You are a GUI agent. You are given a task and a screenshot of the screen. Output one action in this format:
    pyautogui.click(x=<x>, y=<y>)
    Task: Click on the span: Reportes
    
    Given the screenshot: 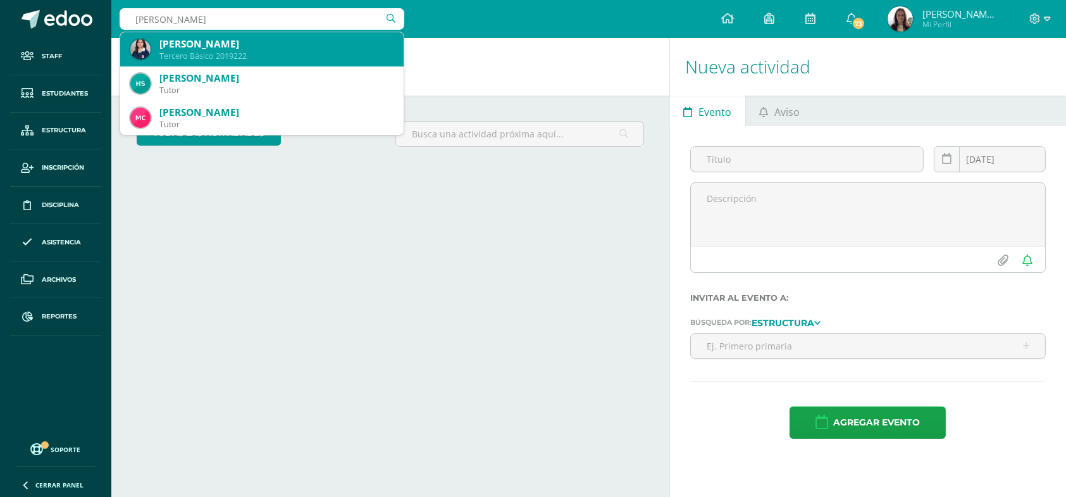 What is the action you would take?
    pyautogui.click(x=59, y=316)
    